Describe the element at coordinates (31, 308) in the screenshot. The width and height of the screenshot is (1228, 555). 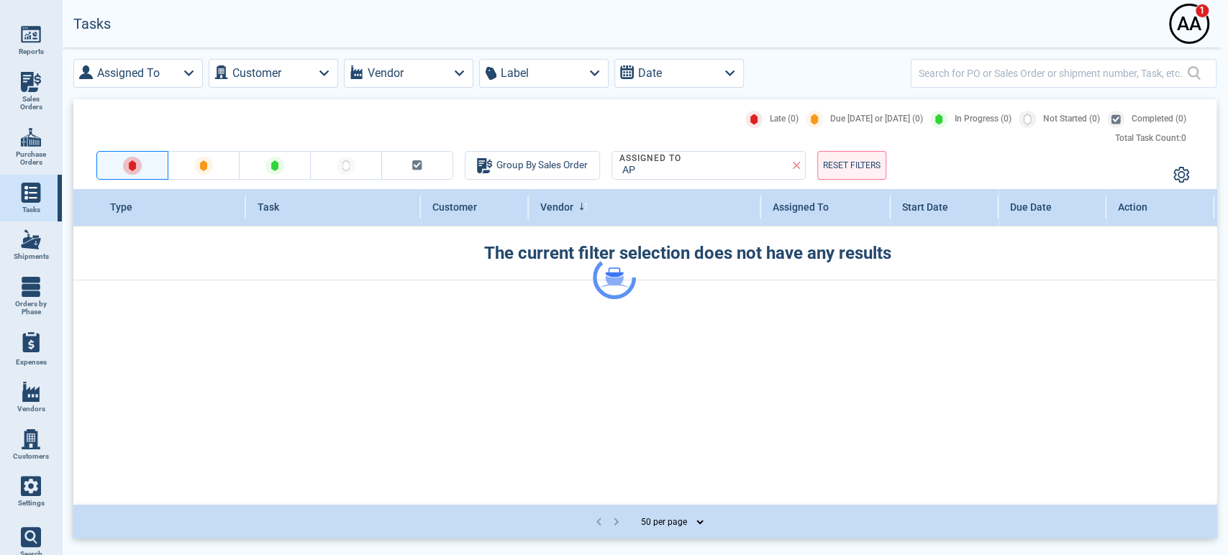
I see `span: Orders by Phase` at that location.